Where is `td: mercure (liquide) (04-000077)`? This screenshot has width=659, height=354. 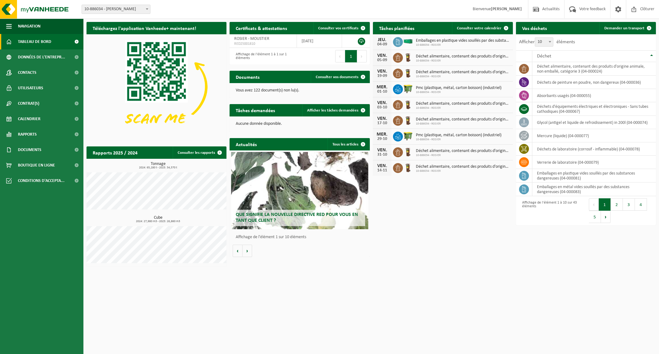
td: mercure (liquide) (04-000077) is located at coordinates (594, 136).